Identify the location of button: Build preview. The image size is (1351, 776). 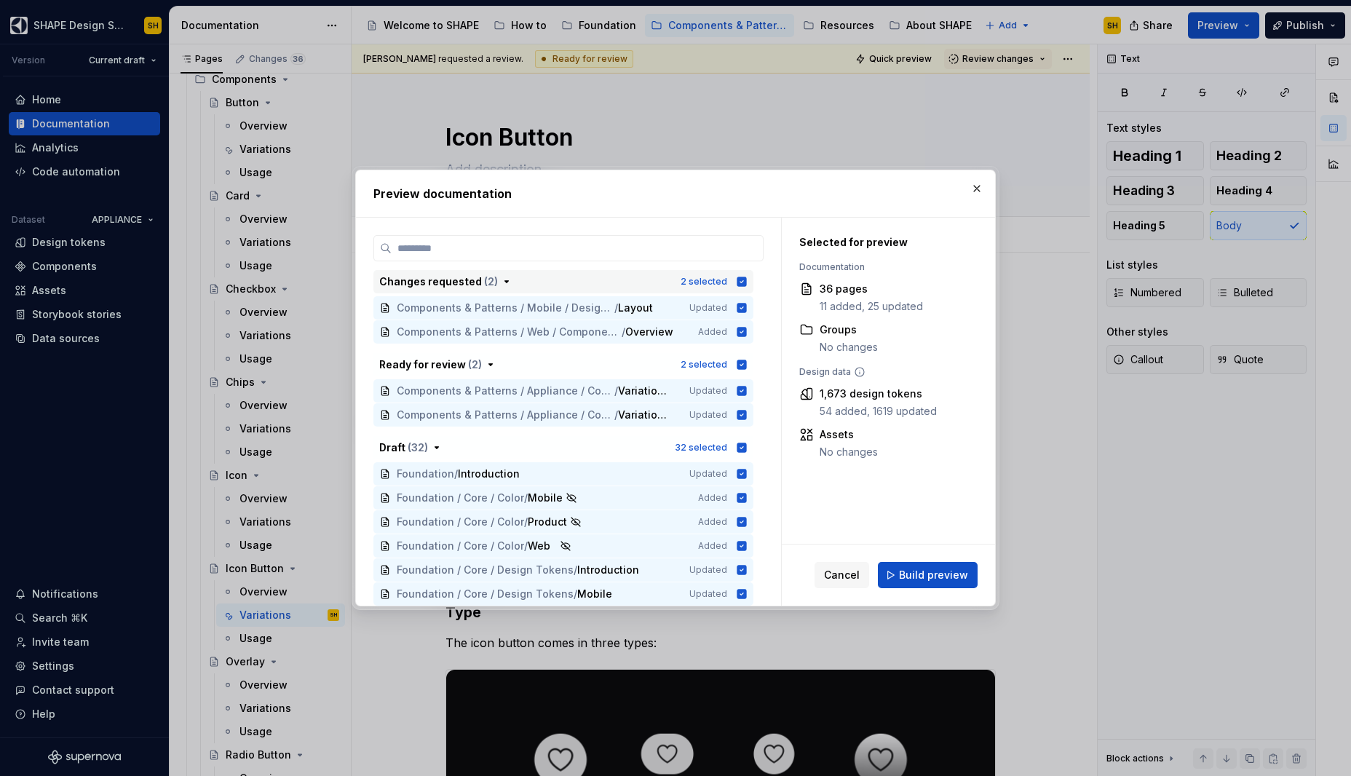
(927, 575).